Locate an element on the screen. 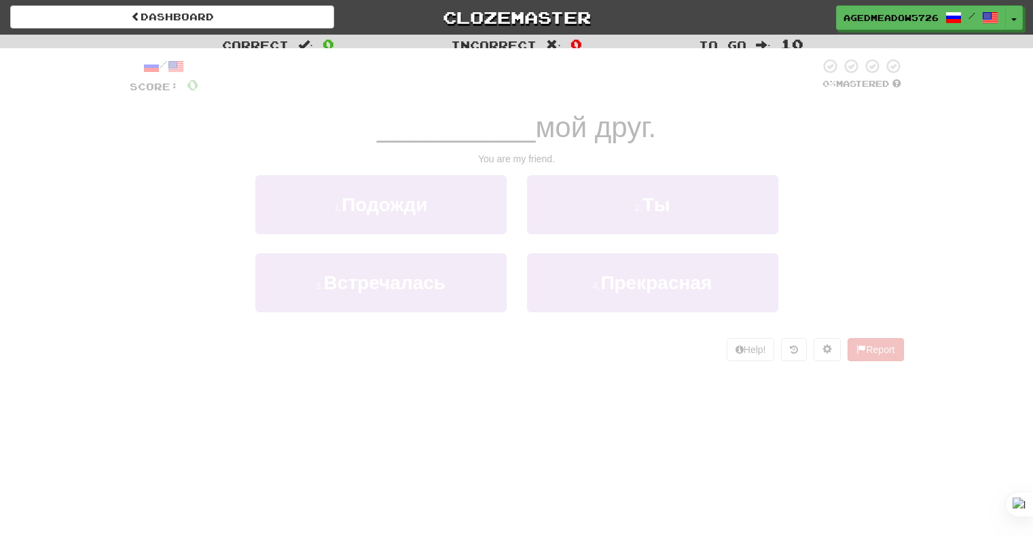 The width and height of the screenshot is (1033, 537). div: Mastered is located at coordinates (862, 84).